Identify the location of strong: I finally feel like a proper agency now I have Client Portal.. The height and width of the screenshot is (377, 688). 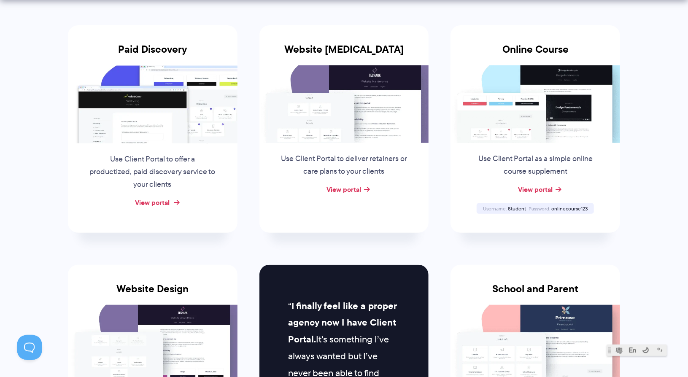
(342, 323).